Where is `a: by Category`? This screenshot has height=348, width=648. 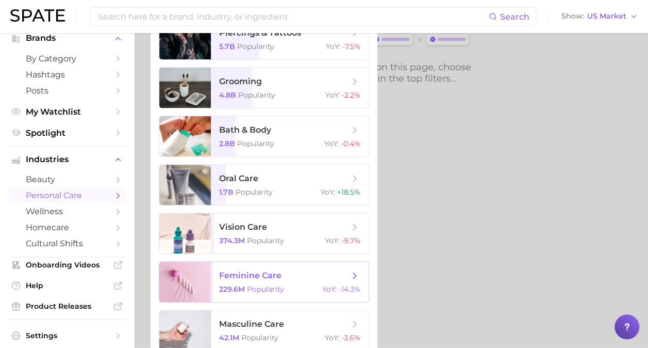 a: by Category is located at coordinates (67, 58).